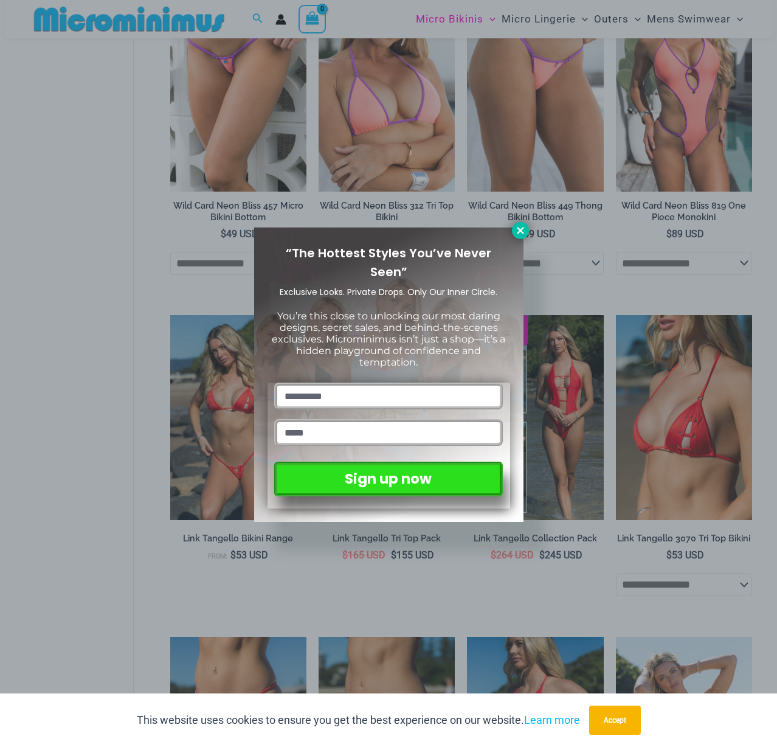  What do you see at coordinates (388, 339) in the screenshot?
I see `span: You’re this close to unlocking our most daring designs, secret sales, and behind-the-scenes exclu...` at bounding box center [388, 339].